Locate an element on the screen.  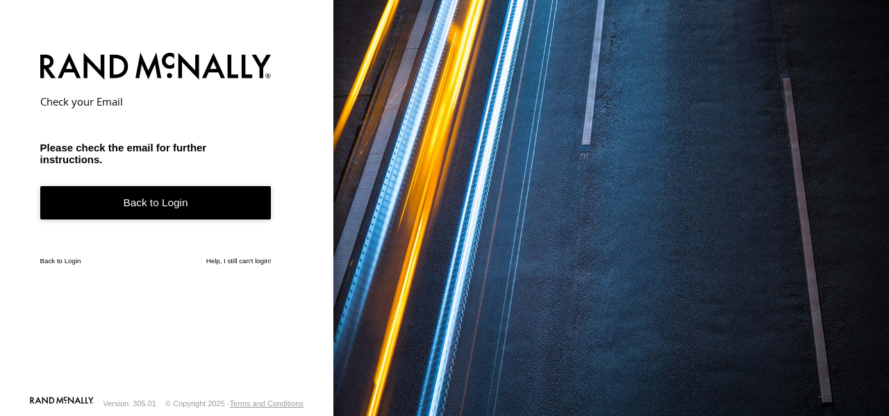
a: Visit our Website is located at coordinates (62, 403).